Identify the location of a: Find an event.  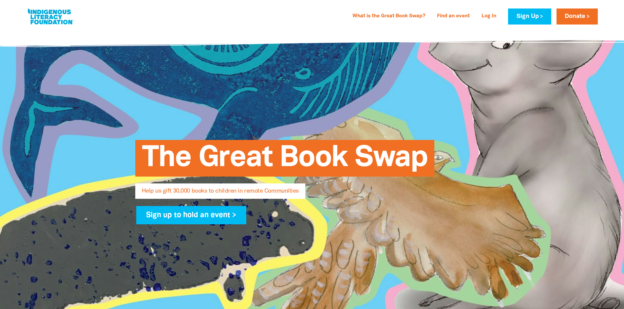
(453, 16).